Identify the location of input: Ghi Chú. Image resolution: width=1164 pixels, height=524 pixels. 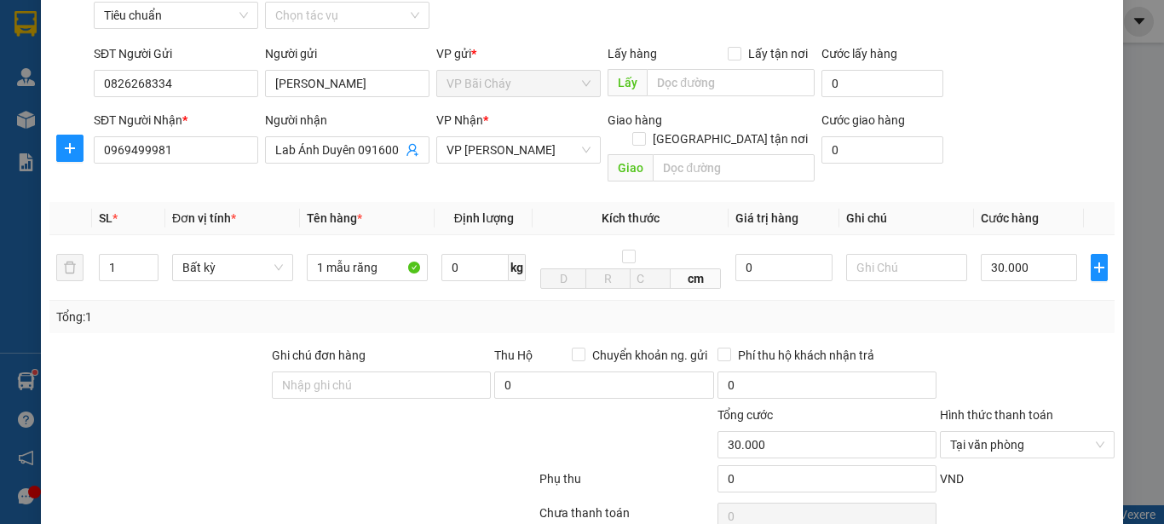
(906, 267).